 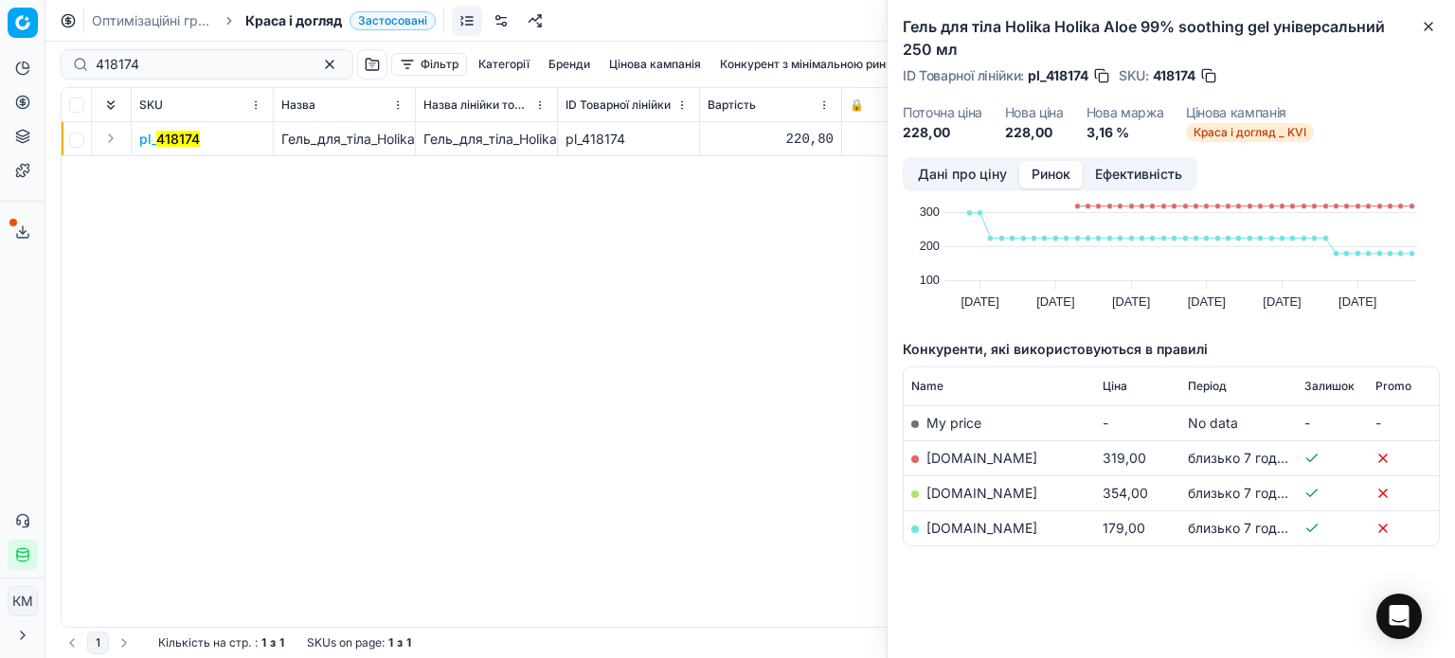 I want to click on input: Пошук по SKU або назві, so click(x=199, y=64).